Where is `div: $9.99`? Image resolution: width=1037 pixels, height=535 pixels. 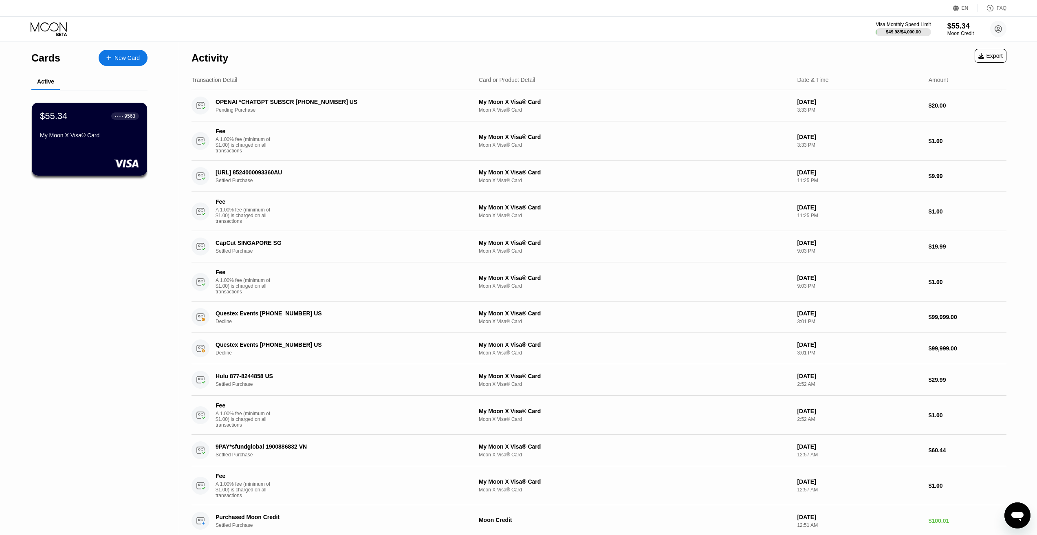 div: $9.99 is located at coordinates (967, 176).